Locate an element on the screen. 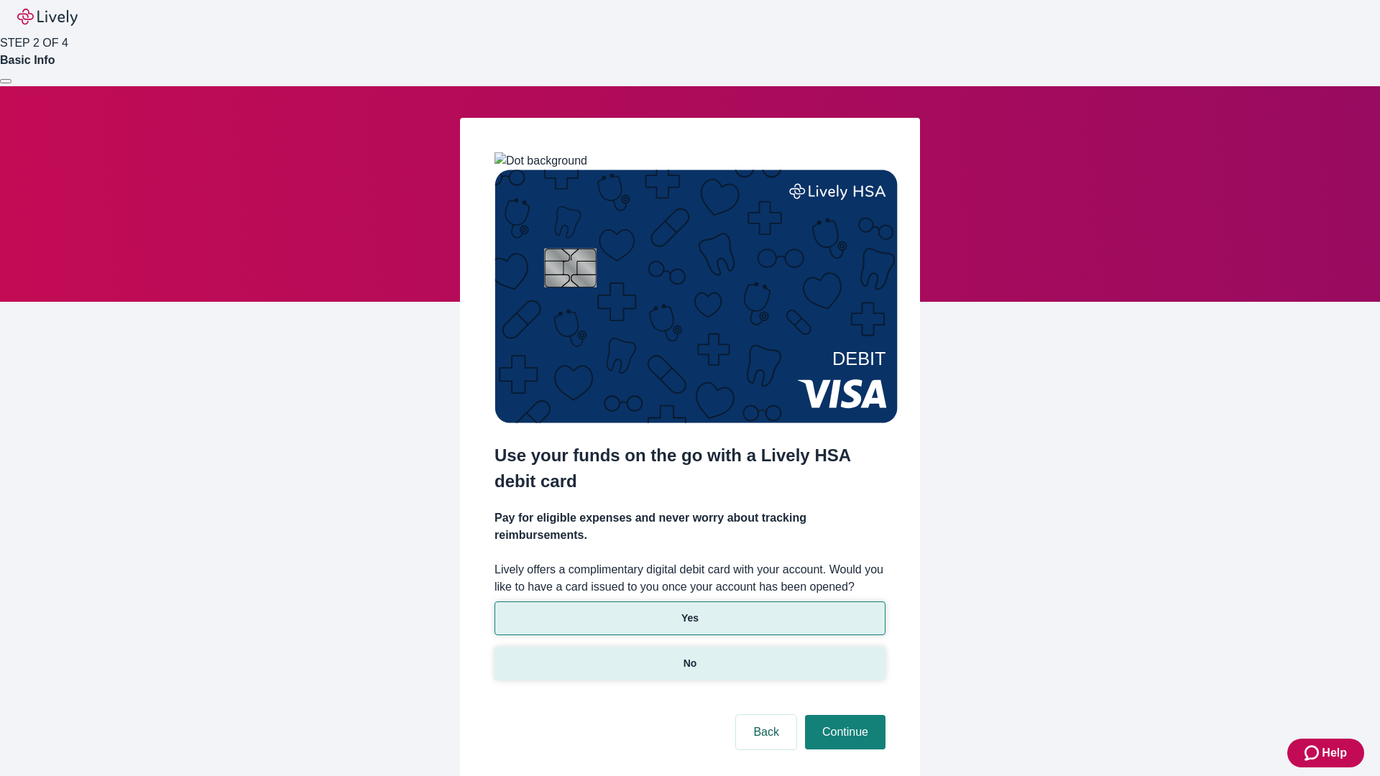 The image size is (1380, 776). img: Debit card is located at coordinates (696, 296).